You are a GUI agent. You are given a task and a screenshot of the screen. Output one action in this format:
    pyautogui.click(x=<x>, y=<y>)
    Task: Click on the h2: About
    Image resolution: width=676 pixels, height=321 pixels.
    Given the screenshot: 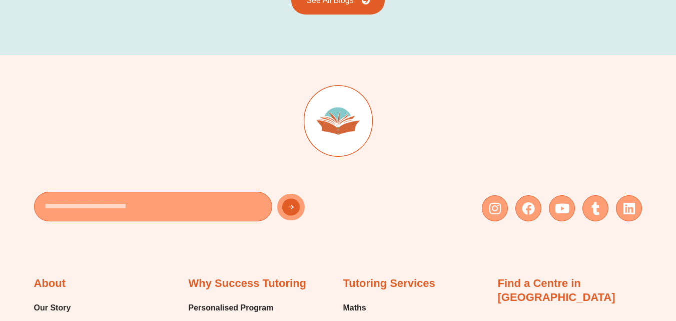 What is the action you would take?
    pyautogui.click(x=50, y=283)
    